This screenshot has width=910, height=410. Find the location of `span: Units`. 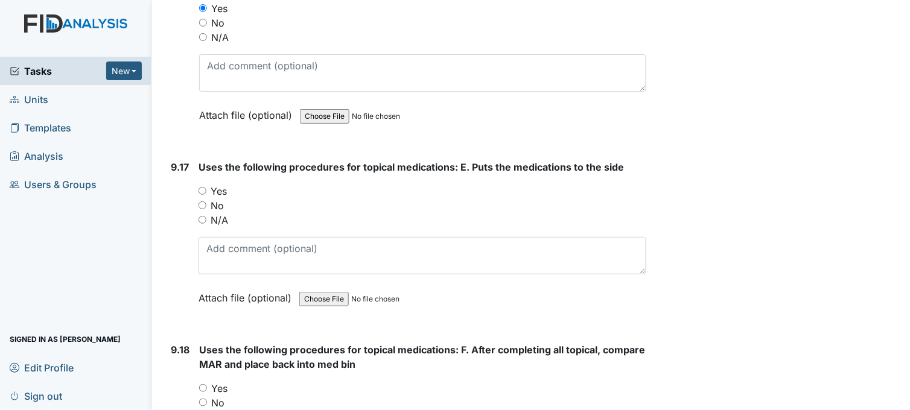

span: Units is located at coordinates (29, 99).